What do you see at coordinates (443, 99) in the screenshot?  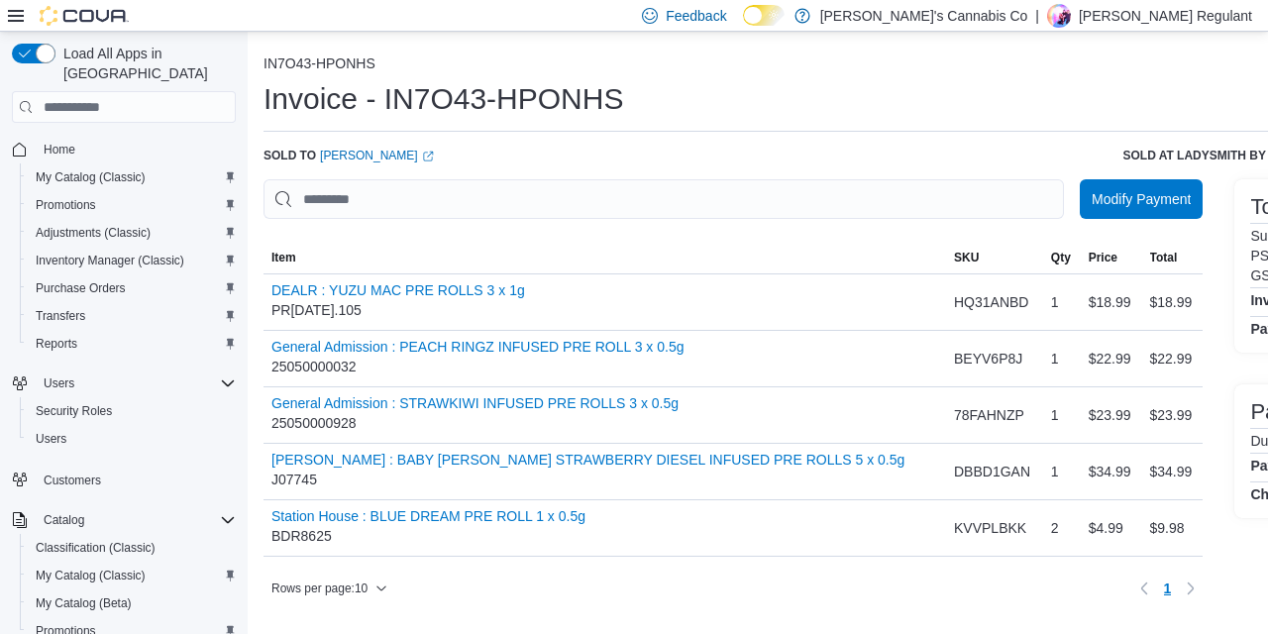 I see `h1: Invoice - IN7O43-HPONHS` at bounding box center [443, 99].